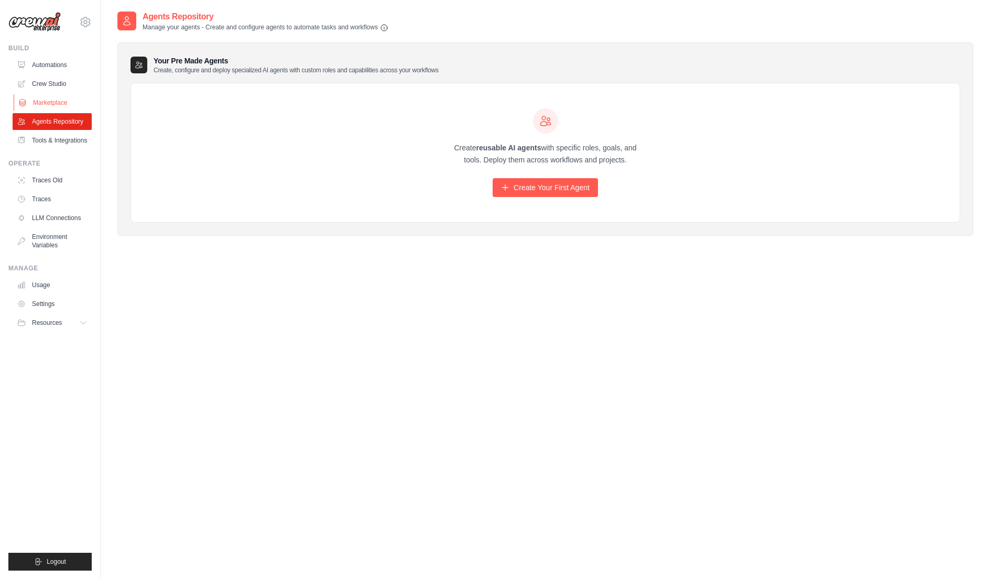  Describe the element at coordinates (56, 562) in the screenshot. I see `span: Logout` at that location.